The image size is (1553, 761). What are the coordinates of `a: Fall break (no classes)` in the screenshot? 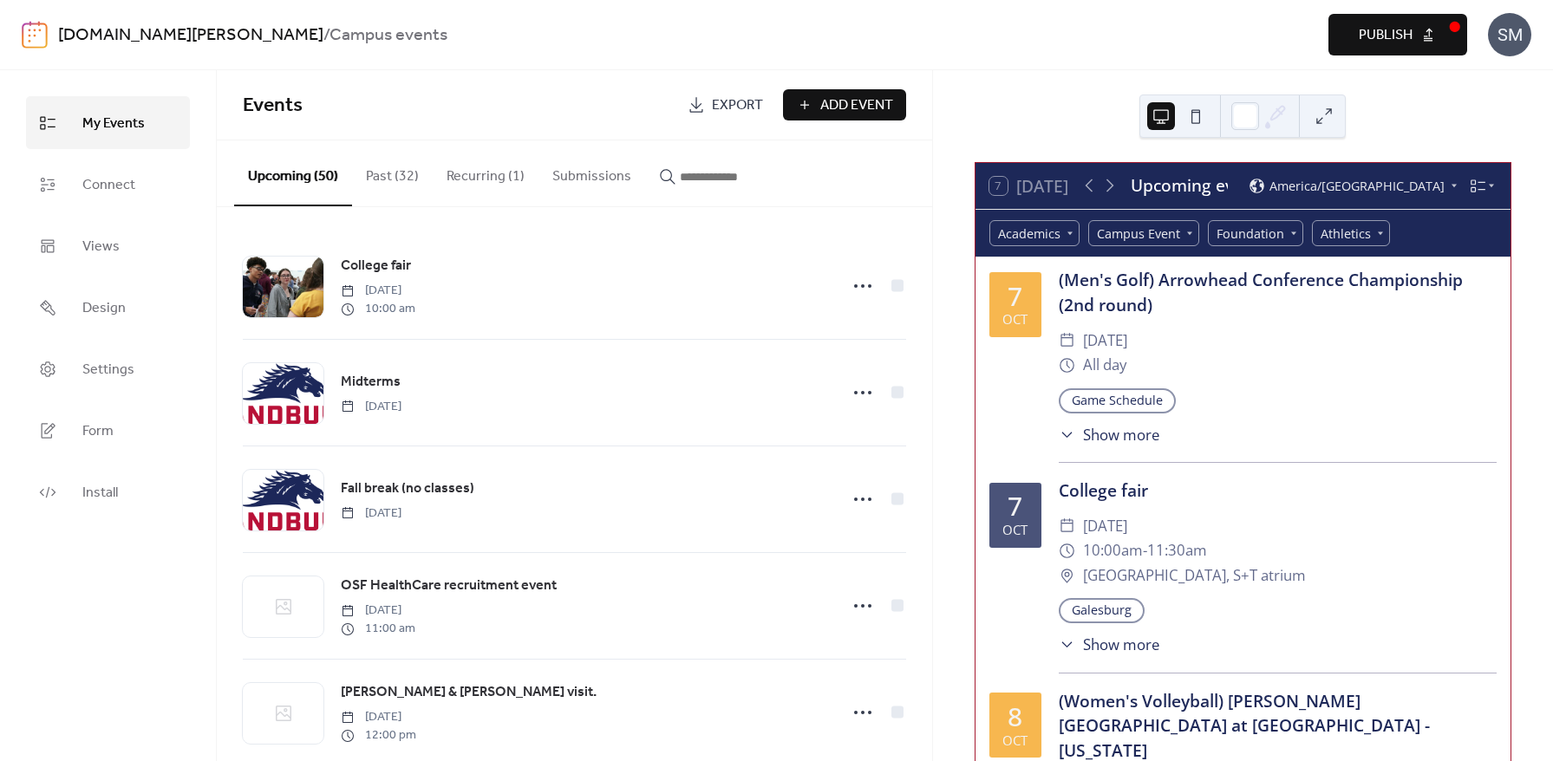 It's located at (407, 489).